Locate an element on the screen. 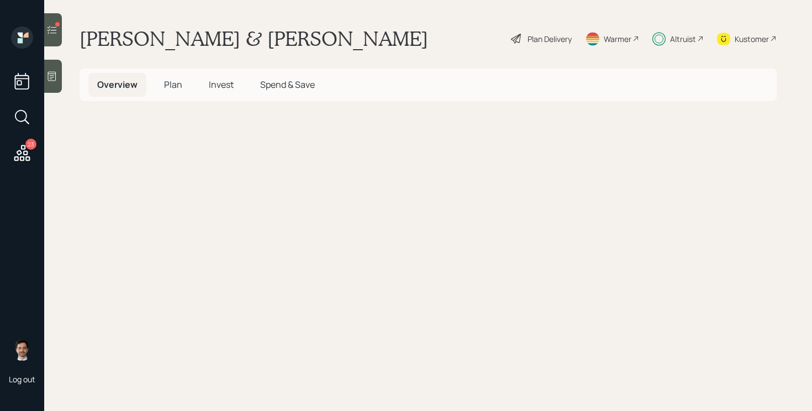 This screenshot has width=812, height=411. div: Warmer is located at coordinates (617, 39).